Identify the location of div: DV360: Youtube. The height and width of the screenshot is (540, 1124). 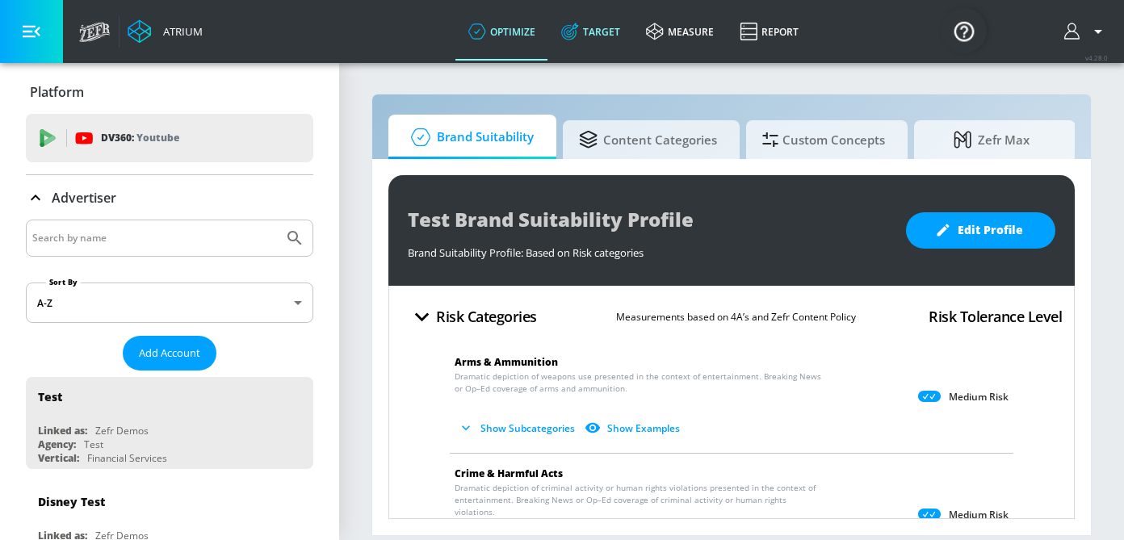
(170, 138).